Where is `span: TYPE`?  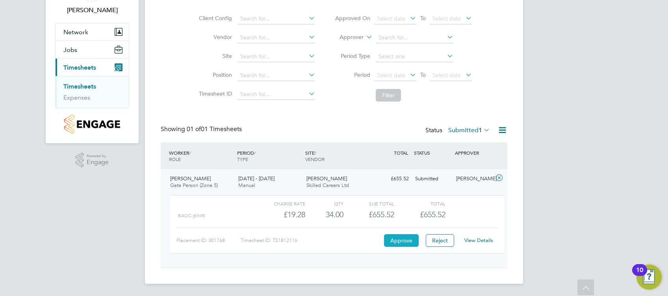
span: TYPE is located at coordinates (243, 159).